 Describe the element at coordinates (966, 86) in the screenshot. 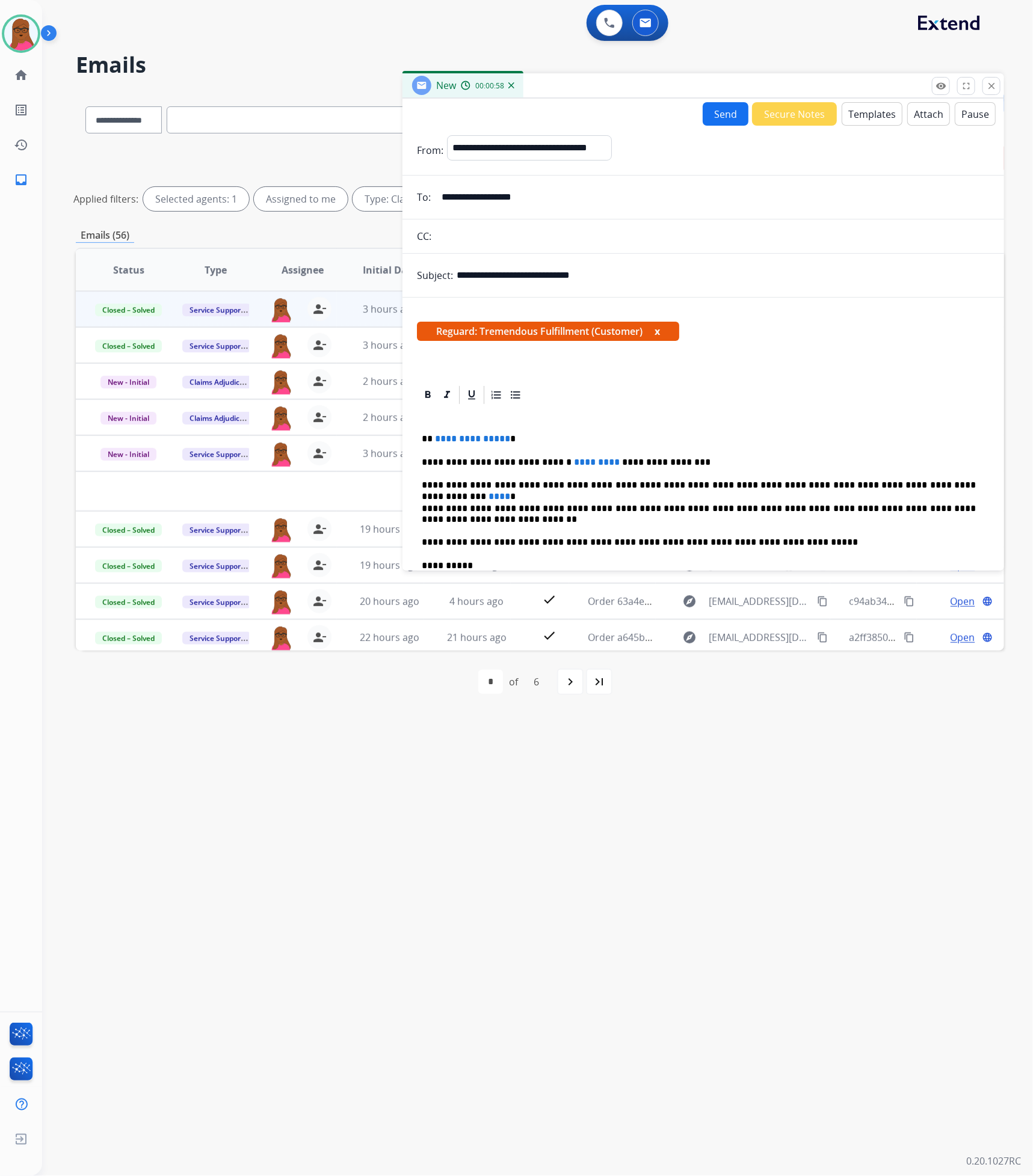

I see `mat-icon: fullscreen` at that location.